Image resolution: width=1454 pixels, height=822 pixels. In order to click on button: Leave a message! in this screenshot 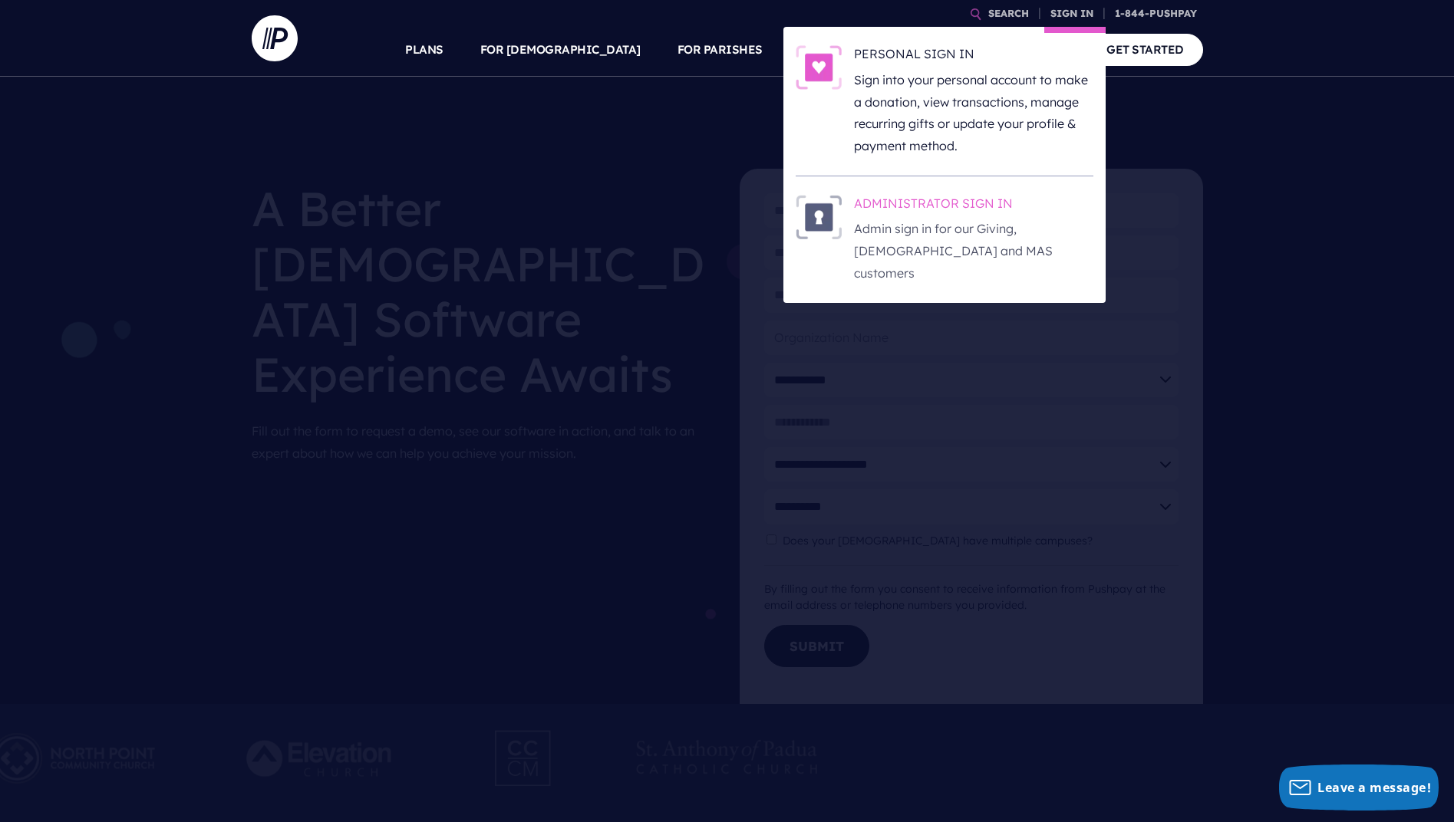, I will do `click(1359, 788)`.